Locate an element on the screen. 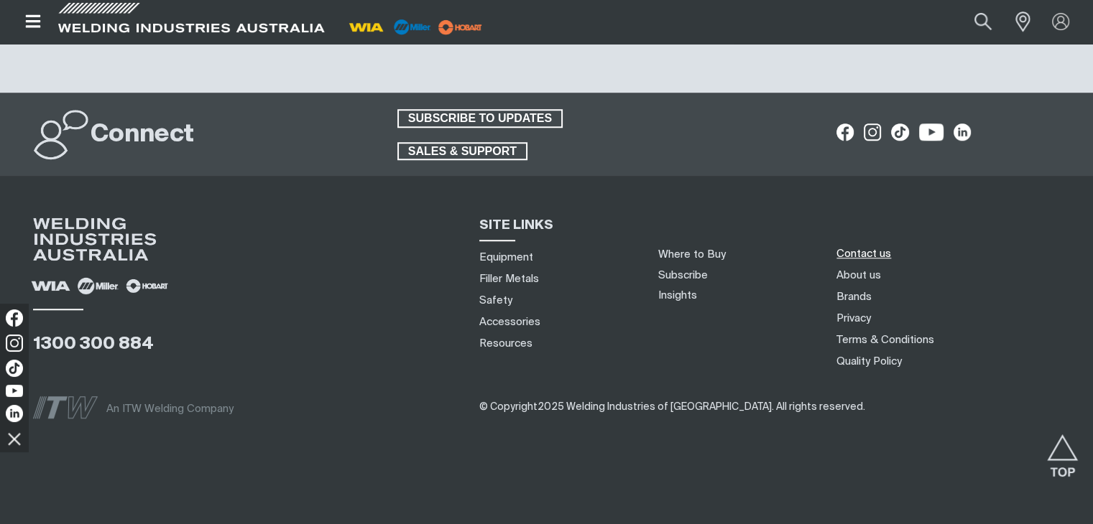 The height and width of the screenshot is (524, 1093). img: TikTok is located at coordinates (14, 369).